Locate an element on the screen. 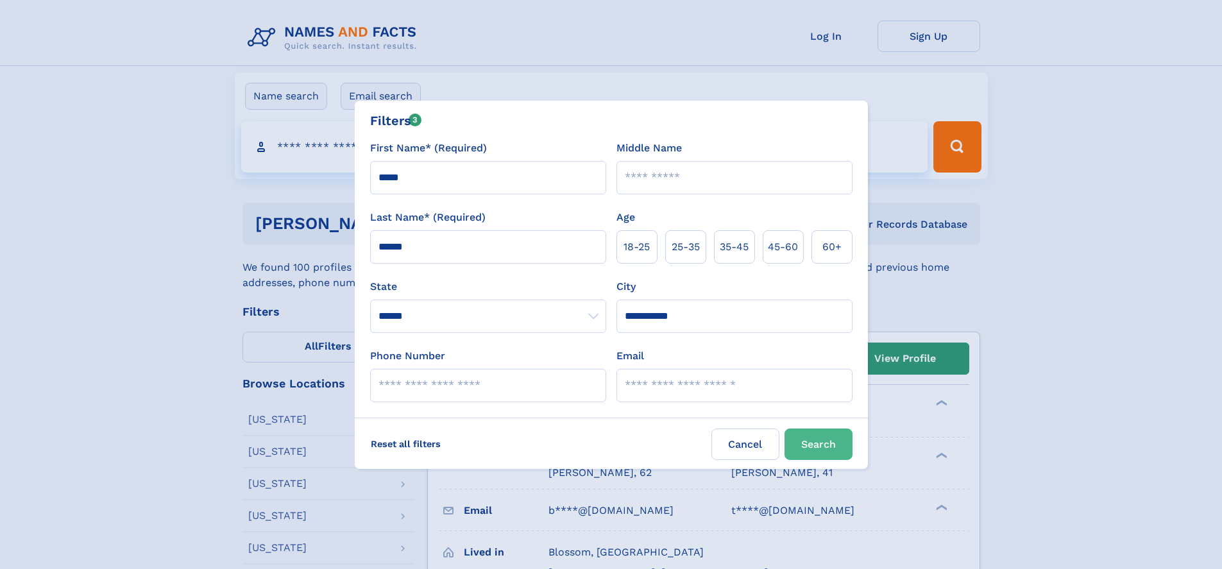  label: City is located at coordinates (626, 287).